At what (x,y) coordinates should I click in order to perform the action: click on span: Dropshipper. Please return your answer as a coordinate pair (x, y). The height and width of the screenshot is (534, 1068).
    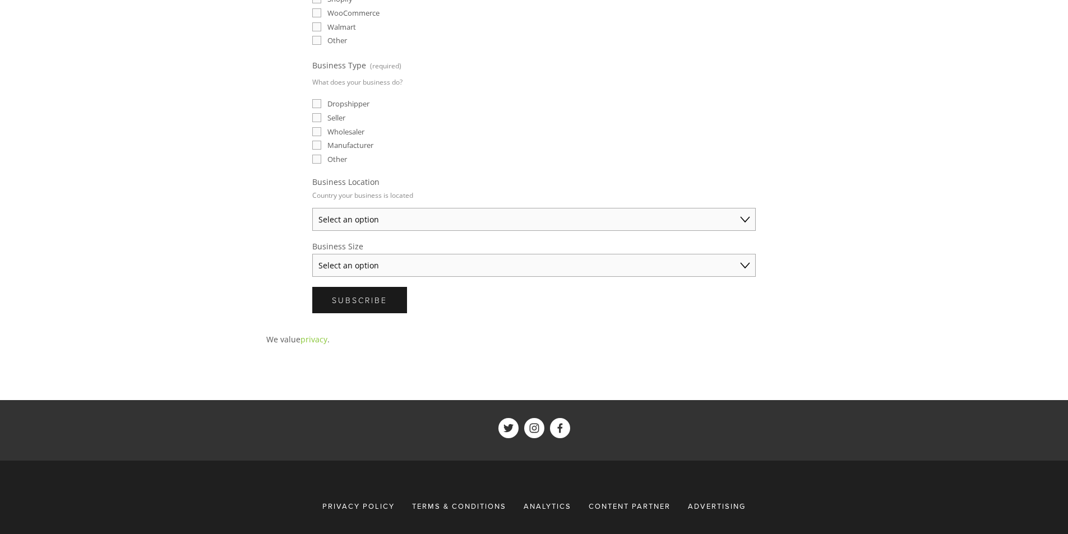
    Looking at the image, I should click on (348, 104).